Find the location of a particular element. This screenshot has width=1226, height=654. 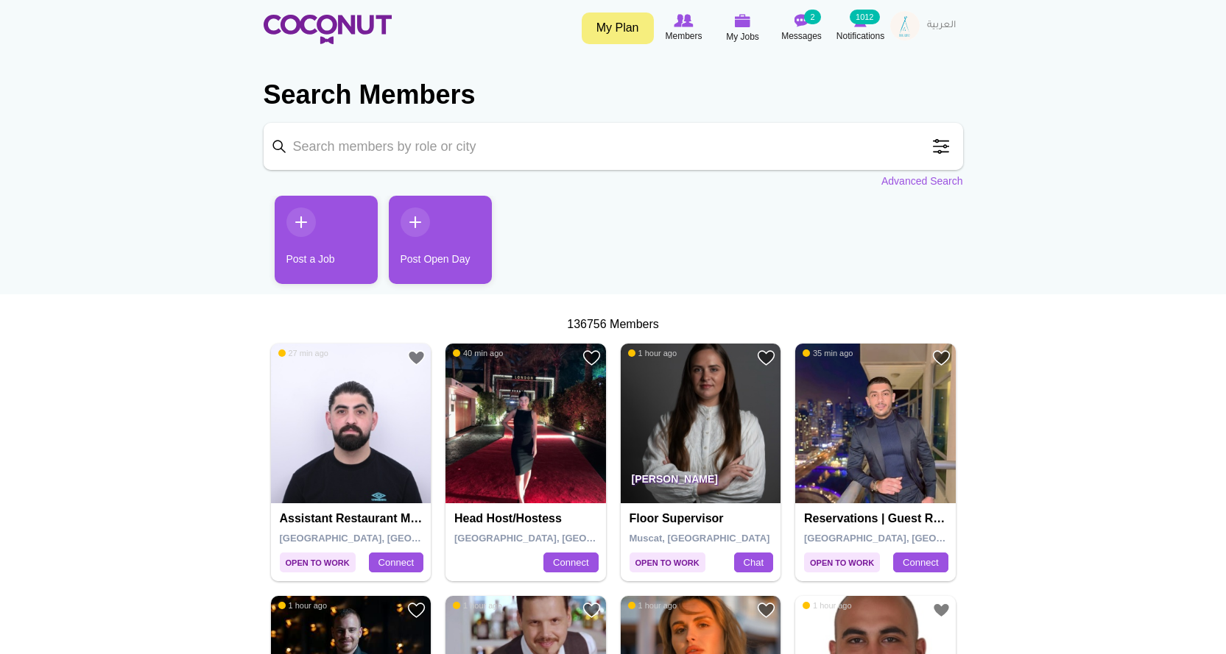

div: 136756 Members is located at coordinates (613, 325).